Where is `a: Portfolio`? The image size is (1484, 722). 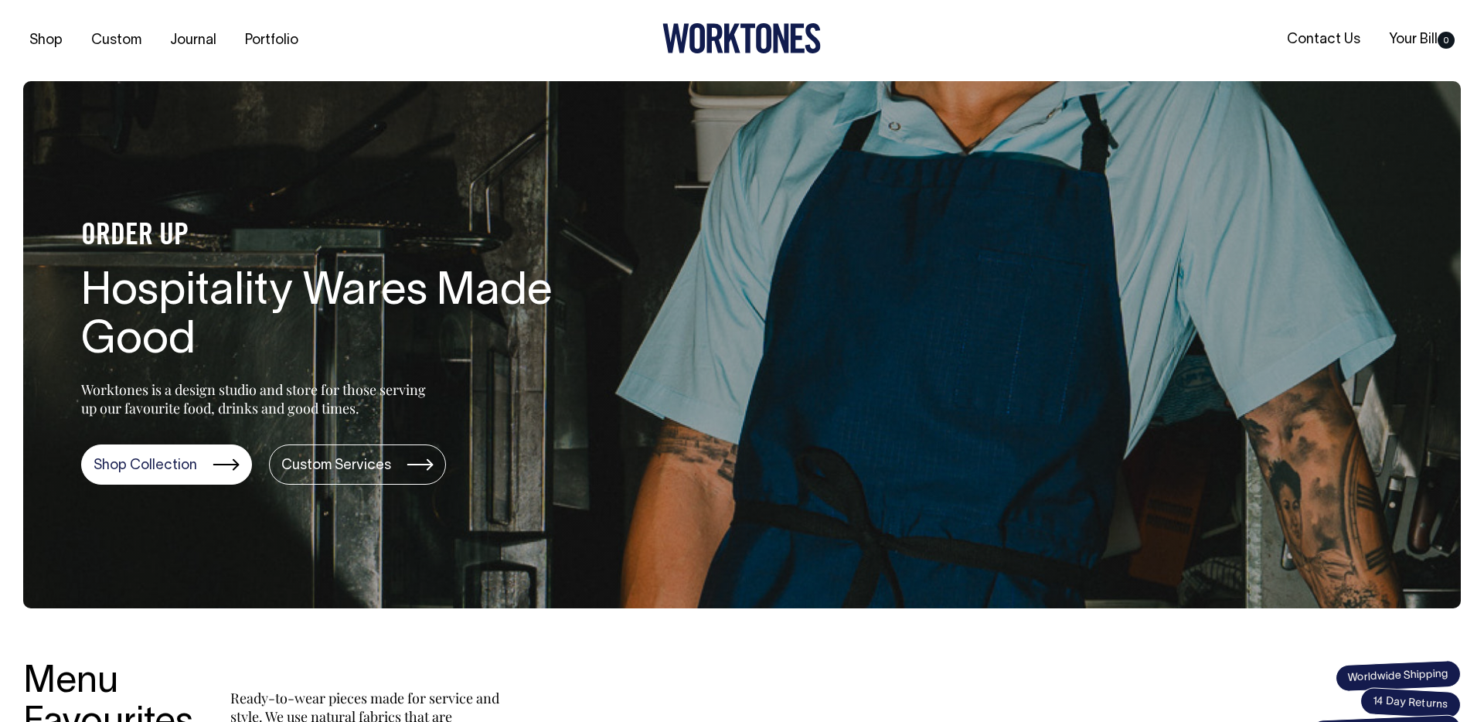
a: Portfolio is located at coordinates (271, 40).